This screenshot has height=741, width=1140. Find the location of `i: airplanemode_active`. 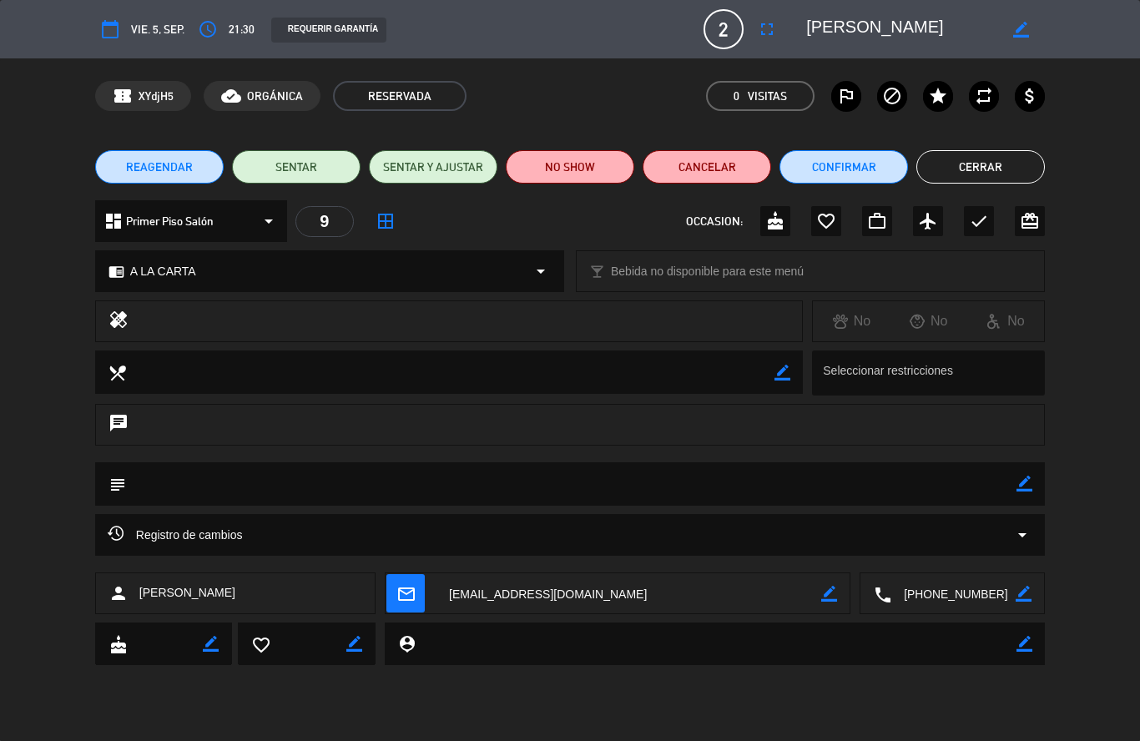

i: airplanemode_active is located at coordinates (928, 221).